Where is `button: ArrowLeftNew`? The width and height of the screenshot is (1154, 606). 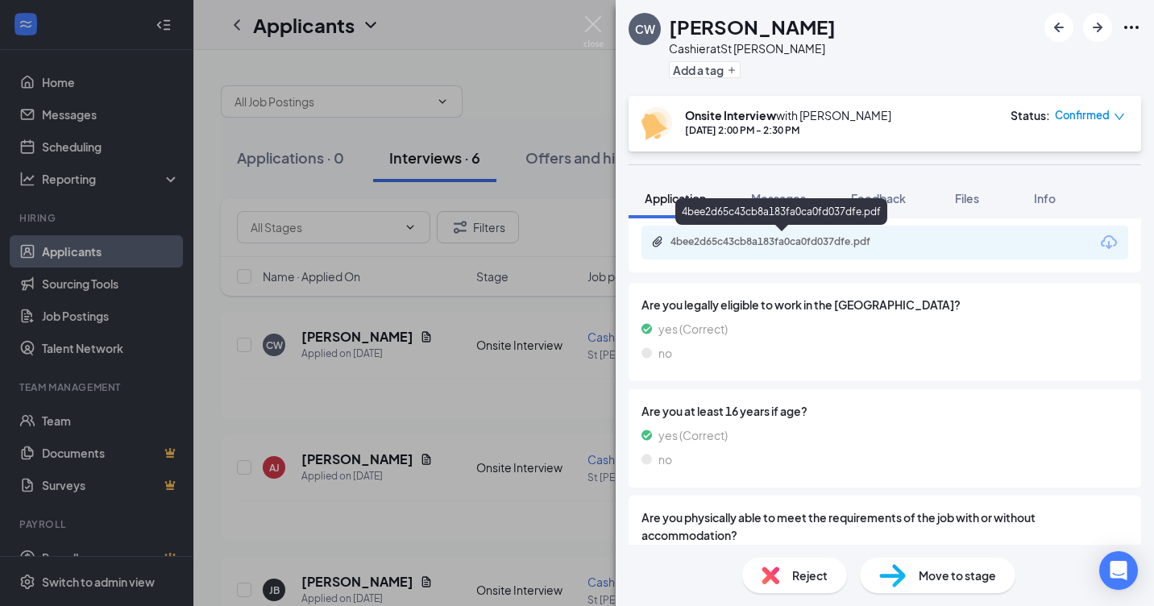
button: ArrowLeftNew is located at coordinates (1059, 27).